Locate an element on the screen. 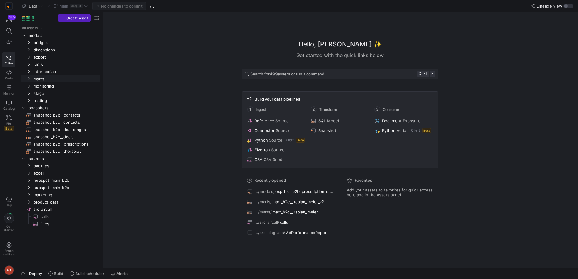  span: Editor is located at coordinates (9, 63).